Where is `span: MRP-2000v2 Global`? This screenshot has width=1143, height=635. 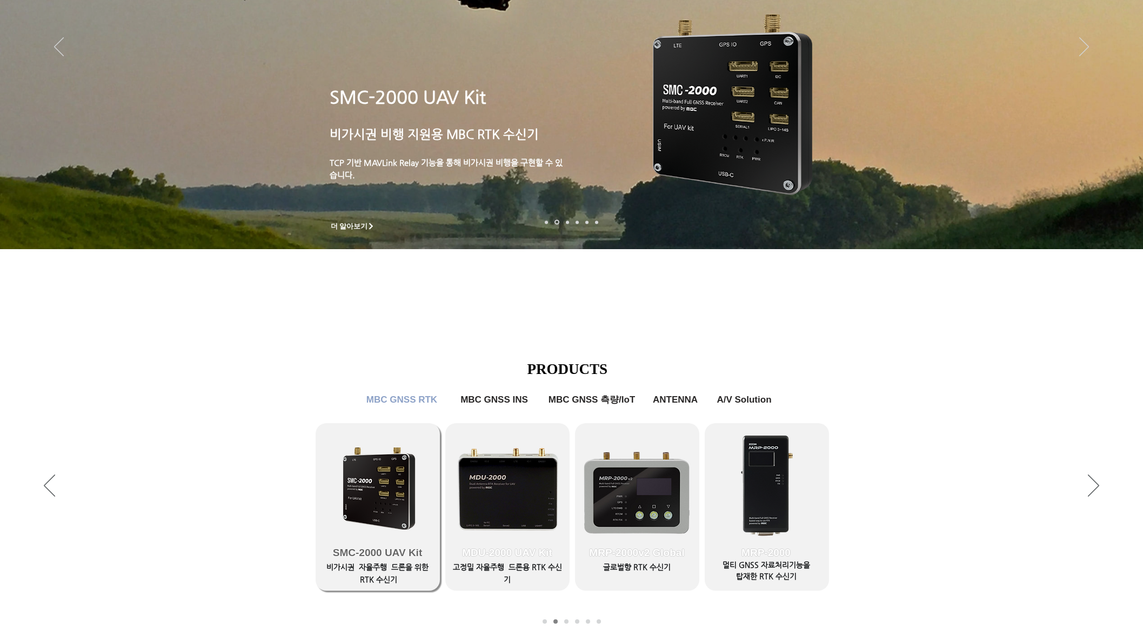 span: MRP-2000v2 Global is located at coordinates (637, 553).